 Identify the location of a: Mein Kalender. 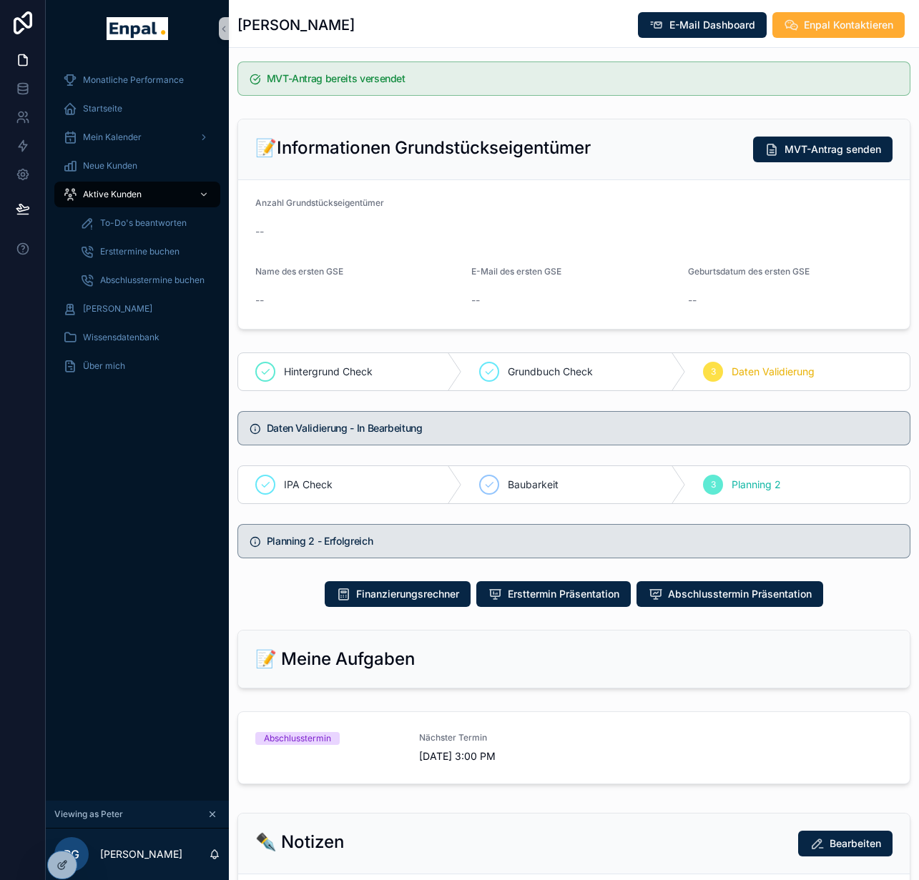
(137, 137).